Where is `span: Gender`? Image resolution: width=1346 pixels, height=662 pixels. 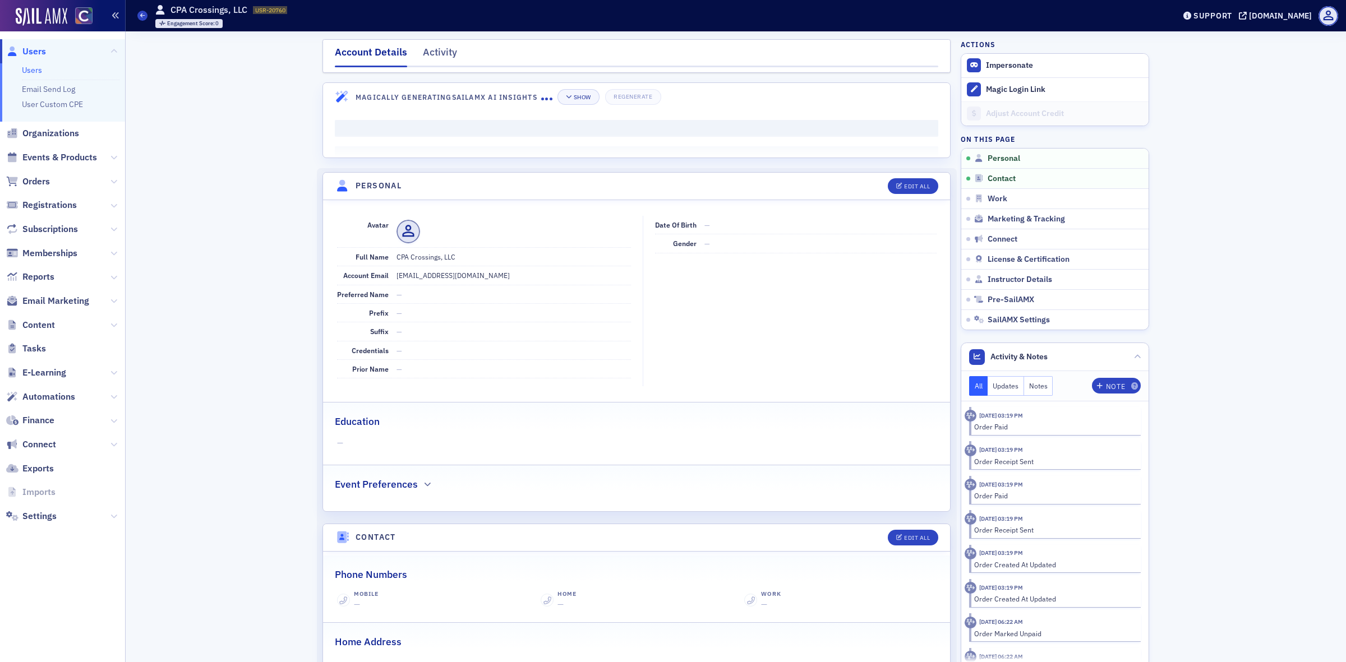 span: Gender is located at coordinates (685, 243).